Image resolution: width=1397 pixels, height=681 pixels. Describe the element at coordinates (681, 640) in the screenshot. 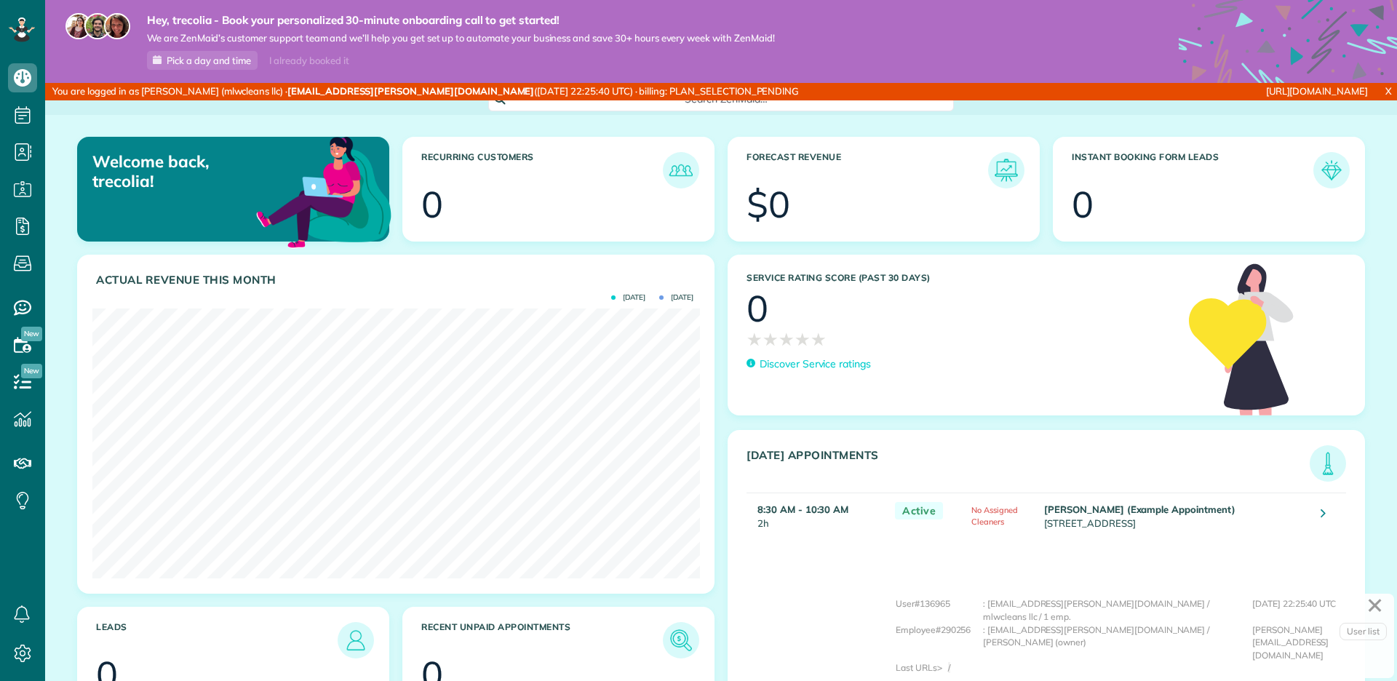

I see `img: icon_unpaid_appointments-47b8ce3997adf2238b356f14209ab4cced10bd1f174958f3ca8f1d0dd7fffeee.png` at that location.